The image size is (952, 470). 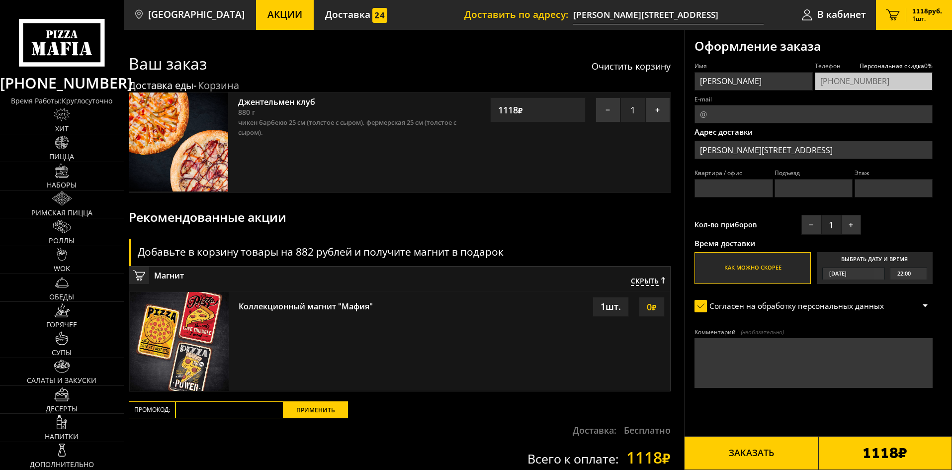 I want to click on span: Десерты, so click(x=62, y=409).